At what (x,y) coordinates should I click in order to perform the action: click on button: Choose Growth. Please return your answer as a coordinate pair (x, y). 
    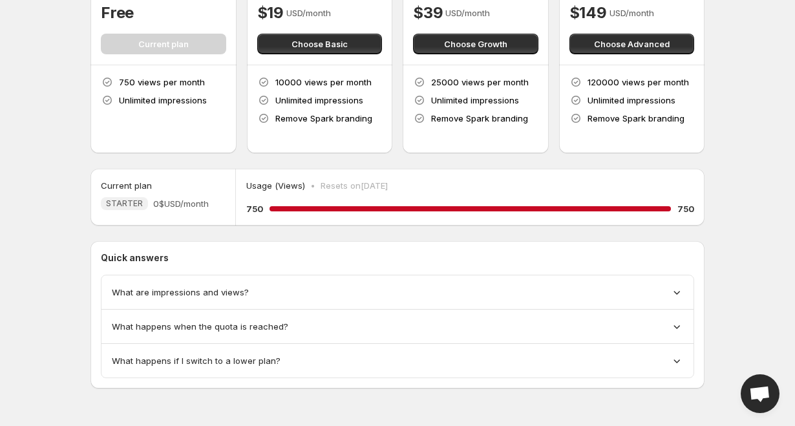
    Looking at the image, I should click on (476, 44).